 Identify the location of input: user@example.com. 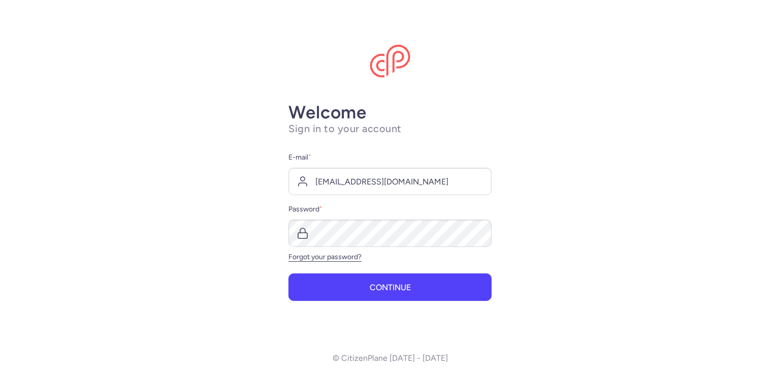
(390, 181).